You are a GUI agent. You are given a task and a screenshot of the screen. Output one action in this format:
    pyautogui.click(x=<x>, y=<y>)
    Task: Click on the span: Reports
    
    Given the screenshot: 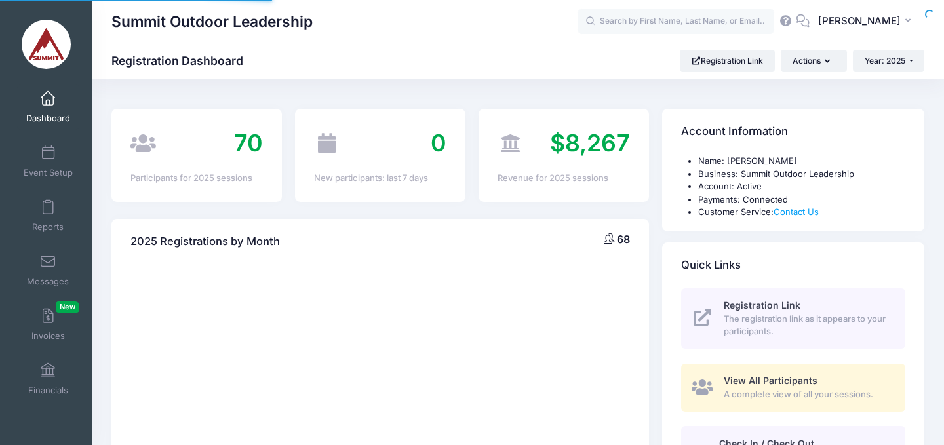 What is the action you would take?
    pyautogui.click(x=48, y=227)
    